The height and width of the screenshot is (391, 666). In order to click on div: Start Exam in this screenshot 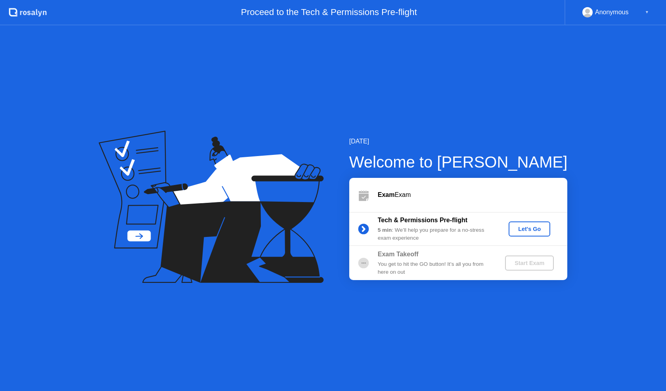, I will do `click(529, 263)`.